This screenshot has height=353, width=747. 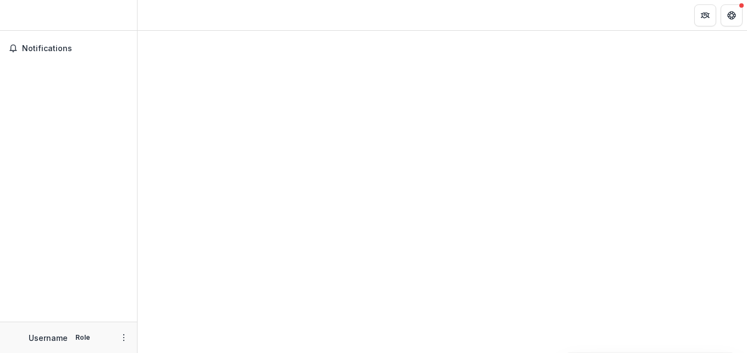 I want to click on span: Notifications, so click(x=75, y=48).